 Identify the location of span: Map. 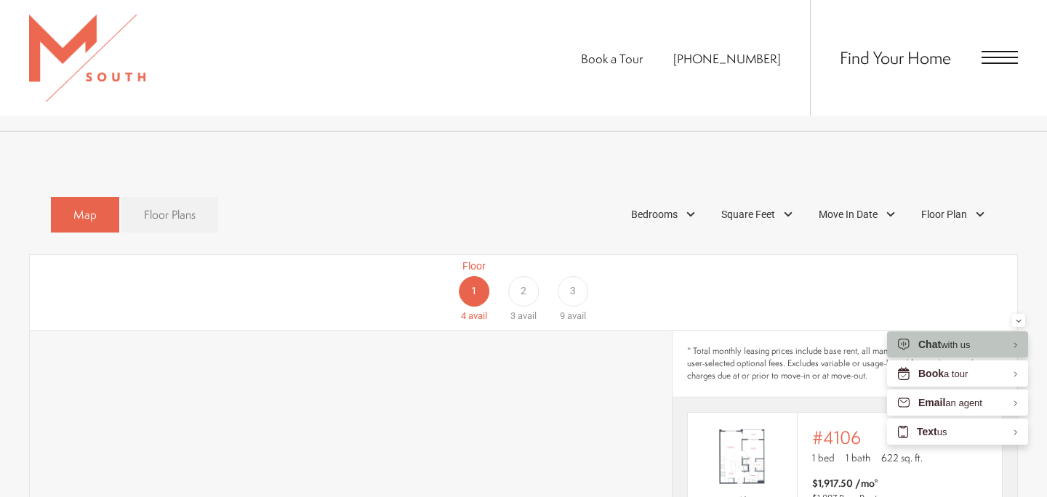
(85, 214).